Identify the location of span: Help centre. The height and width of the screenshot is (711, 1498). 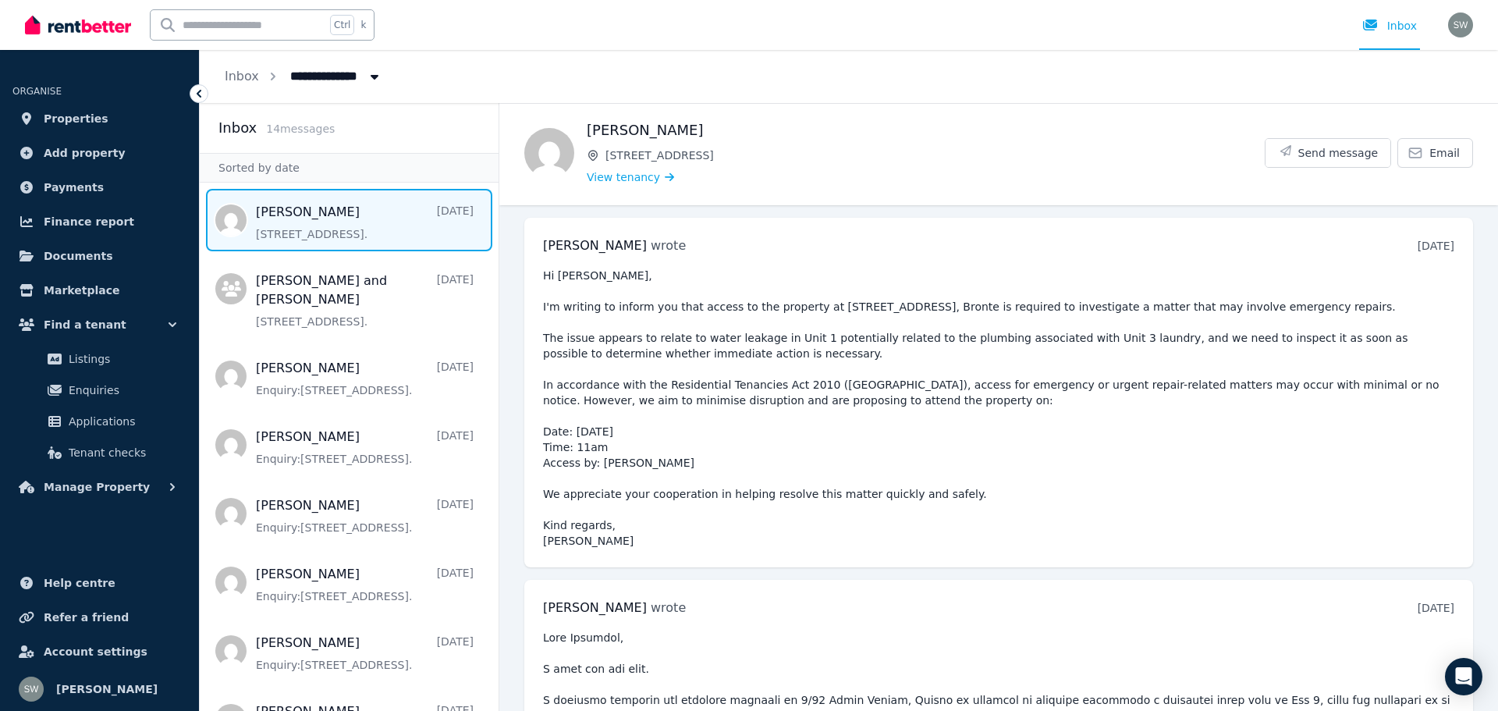
(80, 583).